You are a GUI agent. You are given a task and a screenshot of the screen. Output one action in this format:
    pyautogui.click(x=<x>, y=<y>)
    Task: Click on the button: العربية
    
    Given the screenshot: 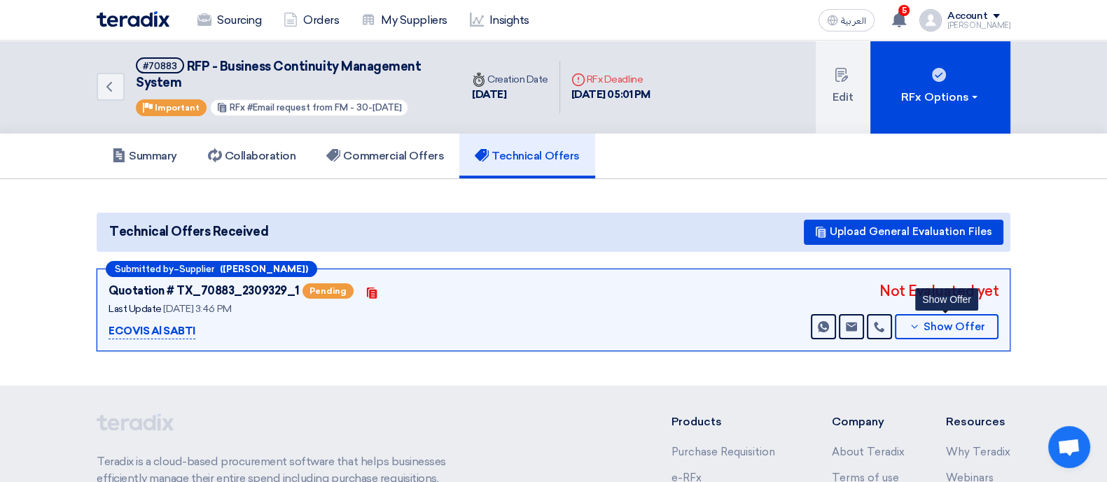 What is the action you would take?
    pyautogui.click(x=846, y=20)
    